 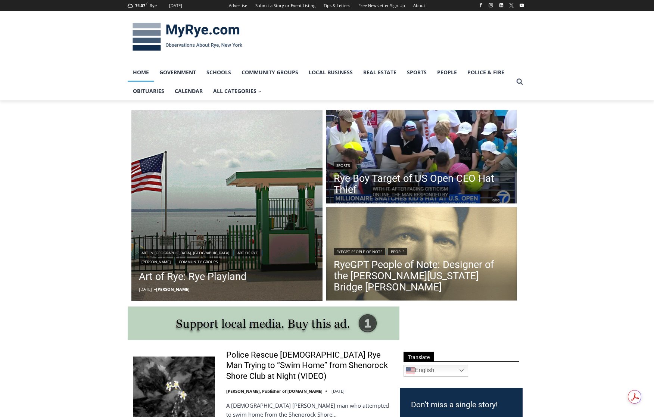 I want to click on a: X, so click(x=512, y=5).